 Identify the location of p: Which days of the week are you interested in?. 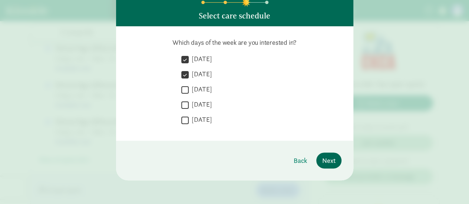
(235, 43).